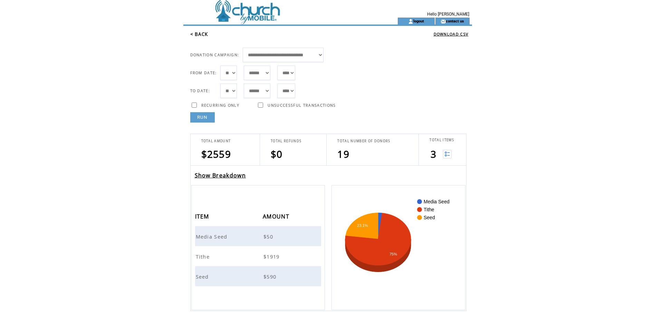 This screenshot has height=319, width=655. I want to click on a: Show Breakdown, so click(220, 175).